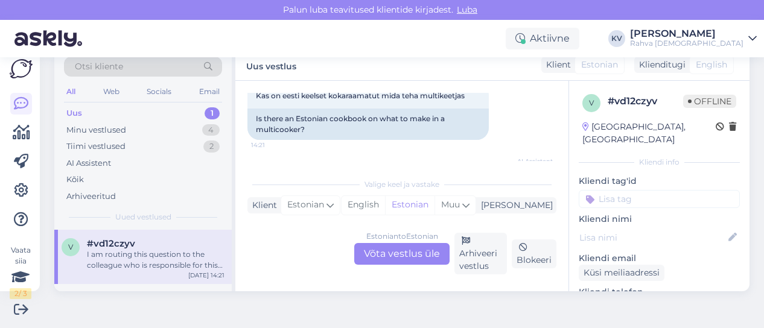 The height and width of the screenshot is (328, 764). What do you see at coordinates (74, 113) in the screenshot?
I see `div: Uus` at bounding box center [74, 113].